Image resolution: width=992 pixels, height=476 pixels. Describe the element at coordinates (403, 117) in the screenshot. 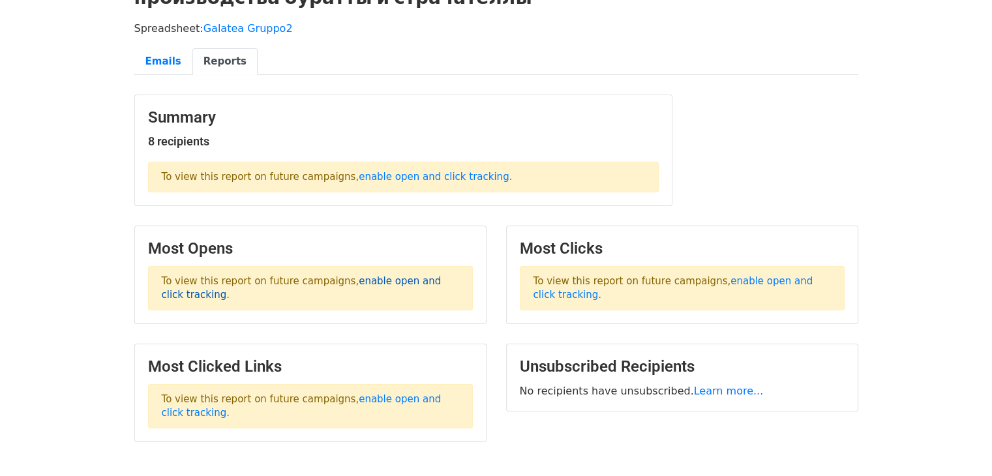

I see `h3: Summary` at that location.